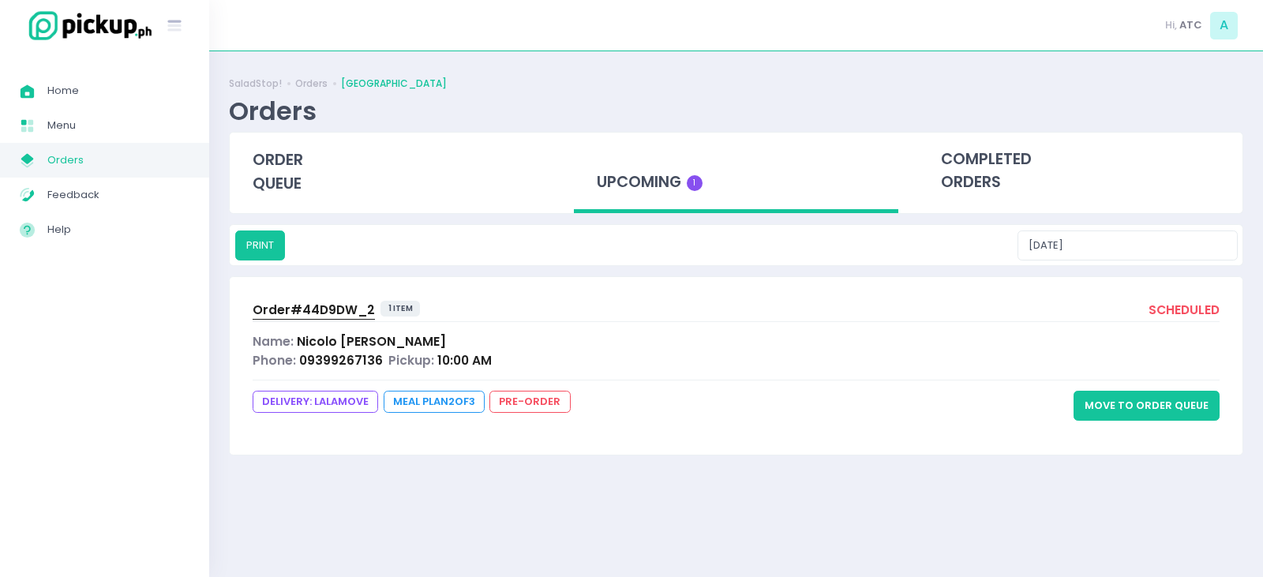  What do you see at coordinates (311, 84) in the screenshot?
I see `a: Orders` at bounding box center [311, 84].